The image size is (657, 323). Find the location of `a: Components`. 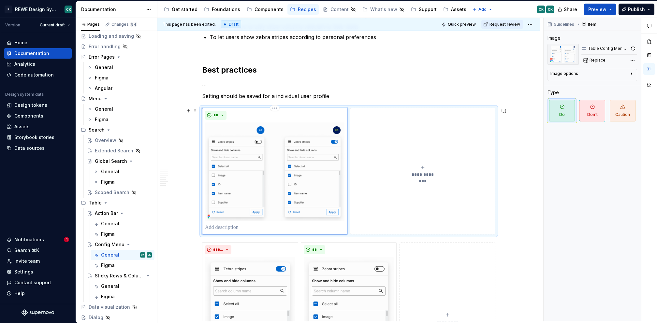

a: Components is located at coordinates (38, 116).